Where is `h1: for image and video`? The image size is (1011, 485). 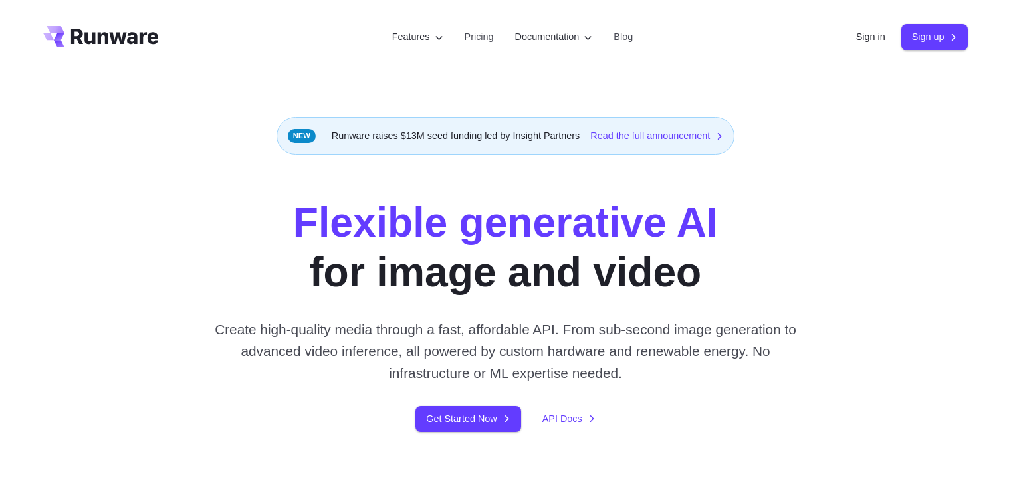 h1: for image and video is located at coordinates (505, 247).